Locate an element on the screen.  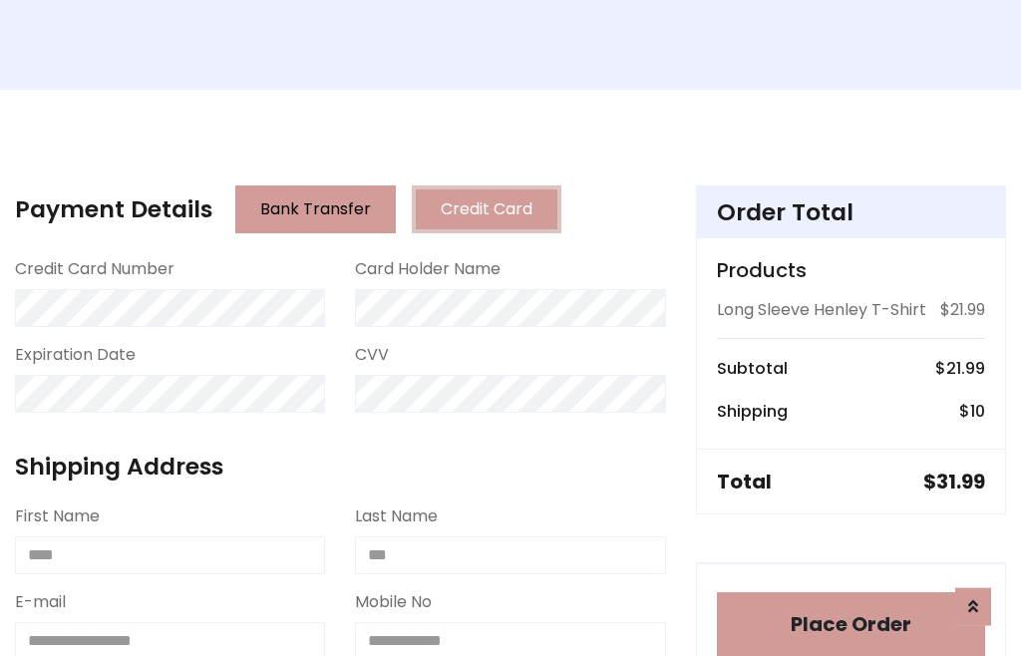
p: $21.99 is located at coordinates (962, 310).